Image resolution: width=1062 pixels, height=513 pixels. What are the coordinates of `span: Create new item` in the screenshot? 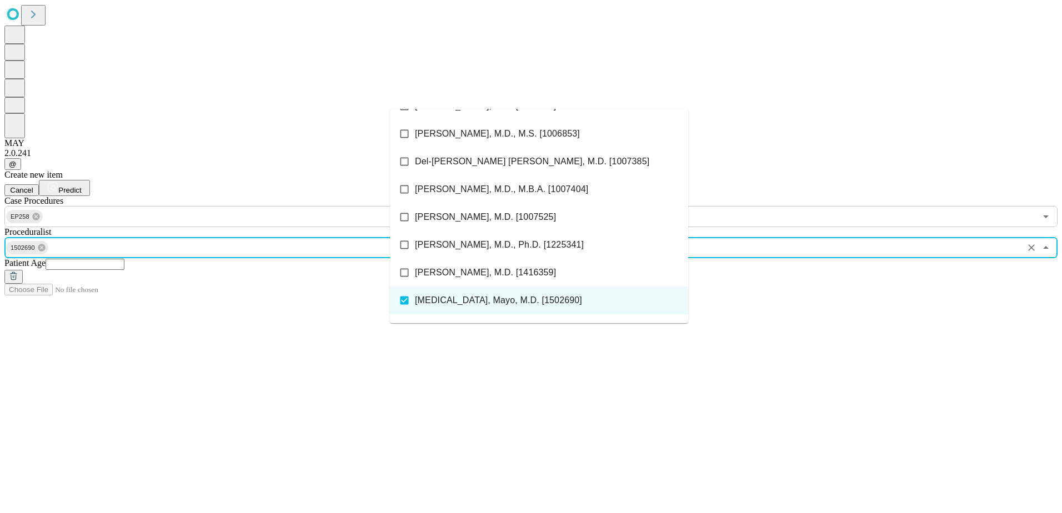 It's located at (33, 174).